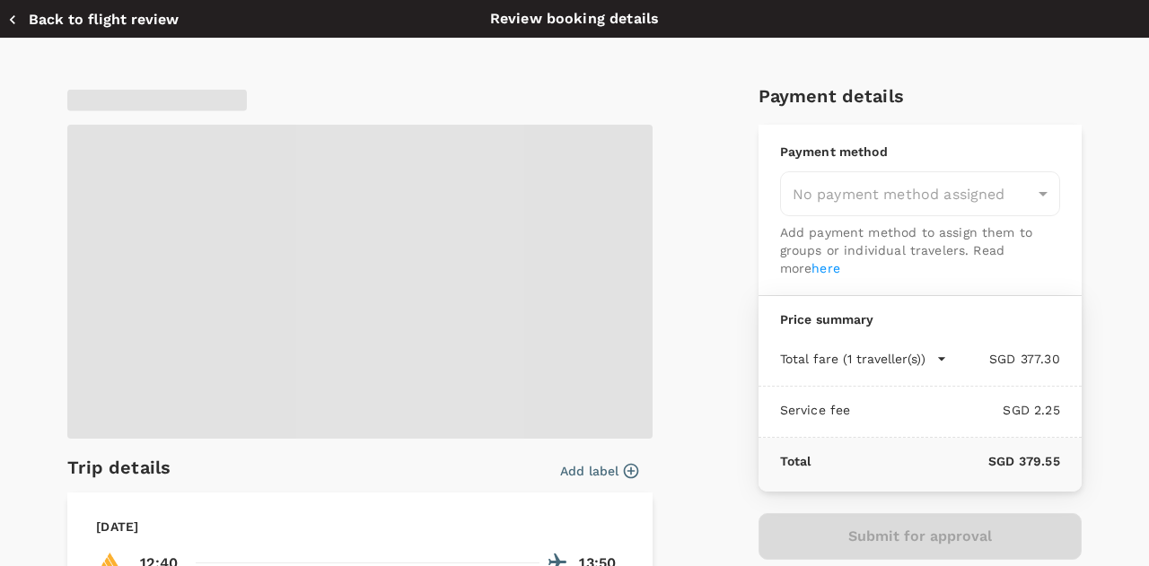 This screenshot has height=566, width=1149. What do you see at coordinates (934, 461) in the screenshot?
I see `p: SGD 379.55` at bounding box center [934, 461].